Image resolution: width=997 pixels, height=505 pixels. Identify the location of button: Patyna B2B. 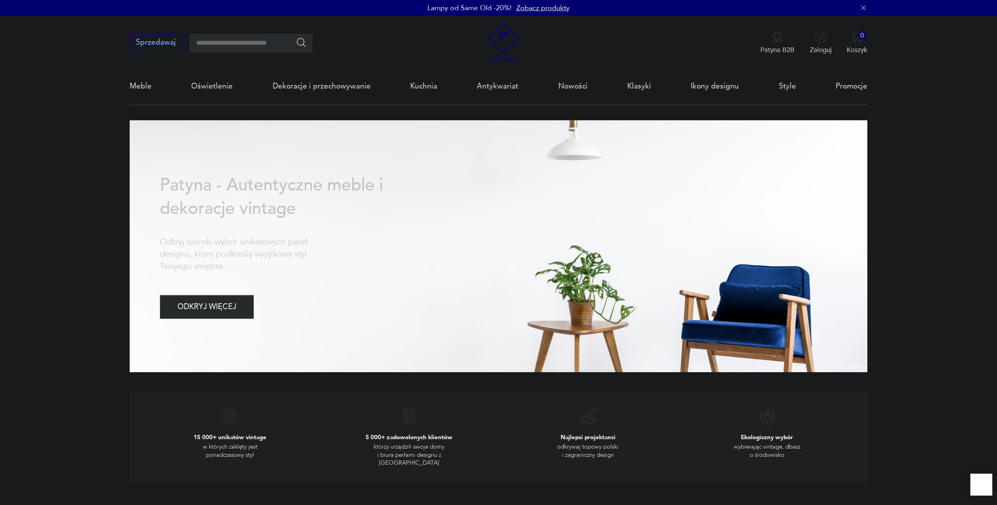
(777, 43).